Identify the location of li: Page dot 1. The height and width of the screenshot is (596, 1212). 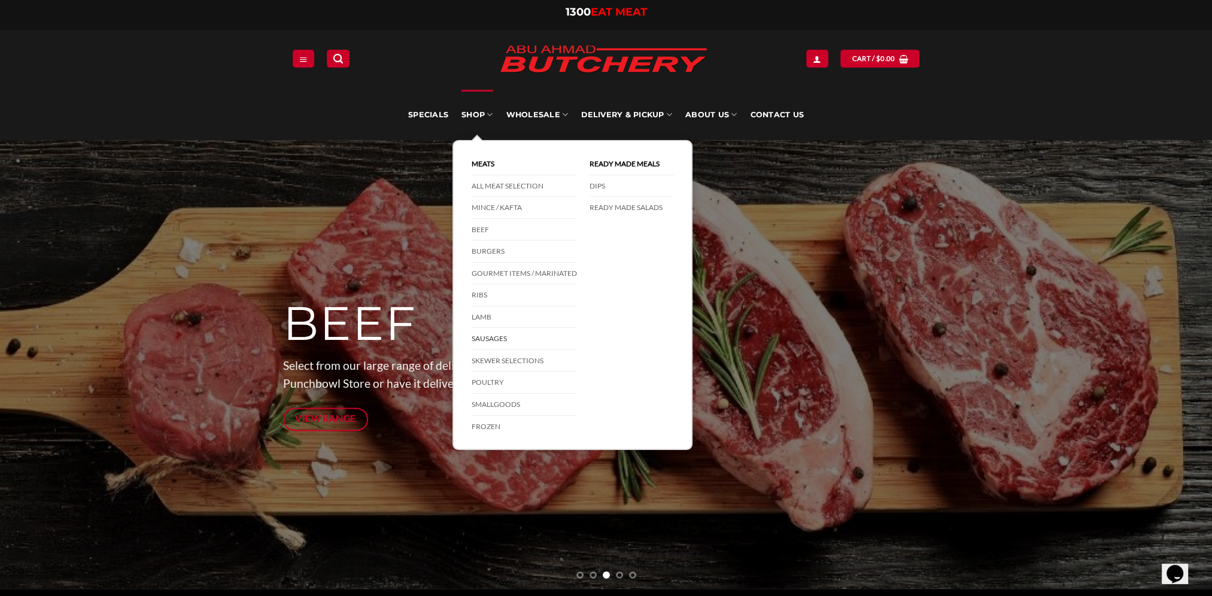
(580, 575).